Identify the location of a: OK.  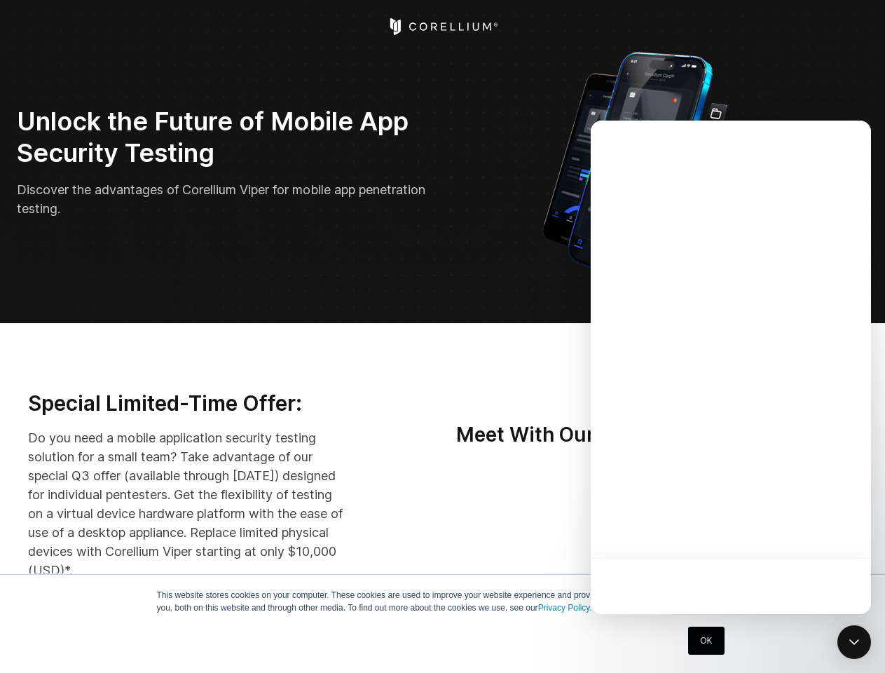
(706, 641).